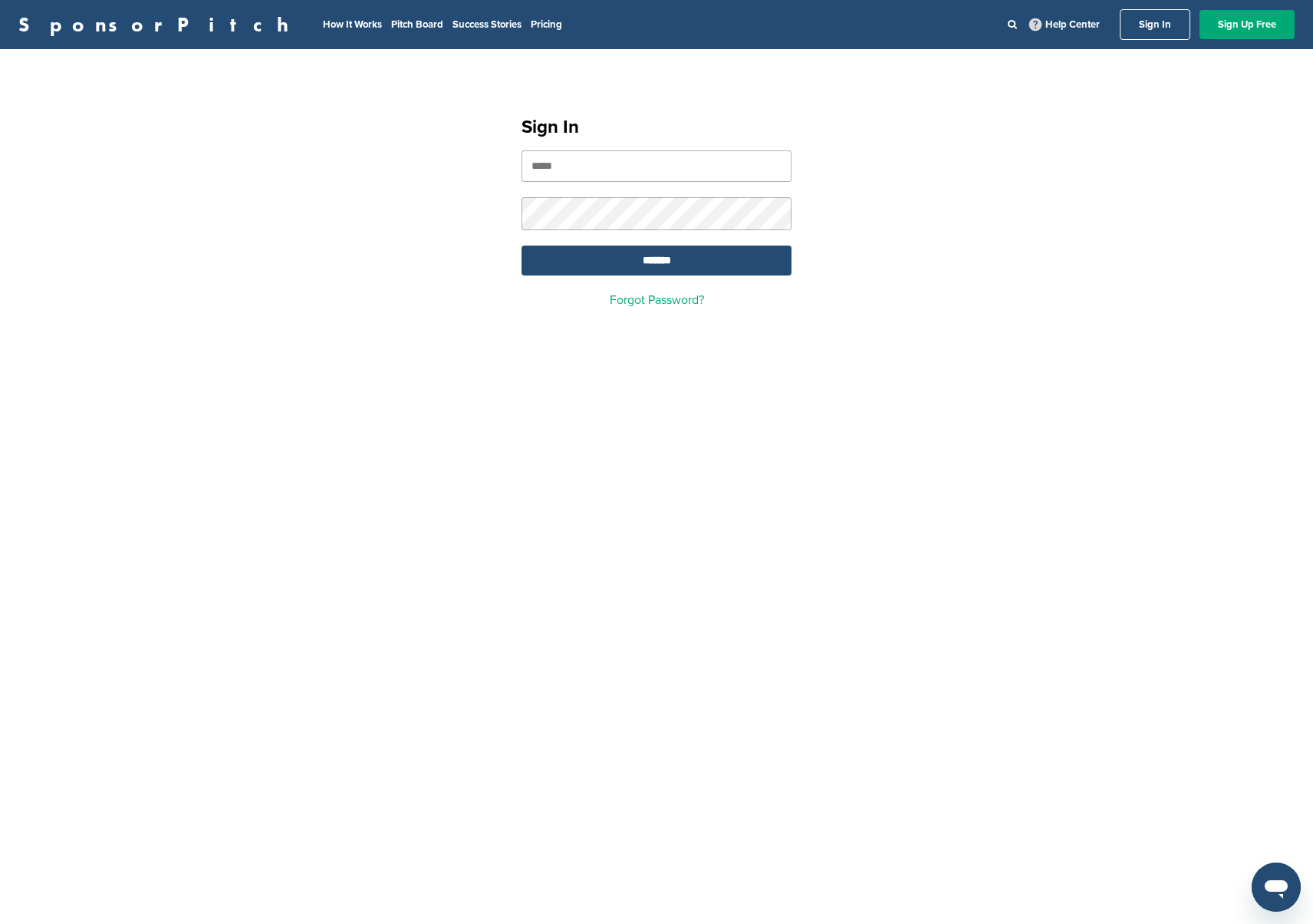 This screenshot has height=924, width=1313. Describe the element at coordinates (657, 128) in the screenshot. I see `h1: Sign In` at that location.